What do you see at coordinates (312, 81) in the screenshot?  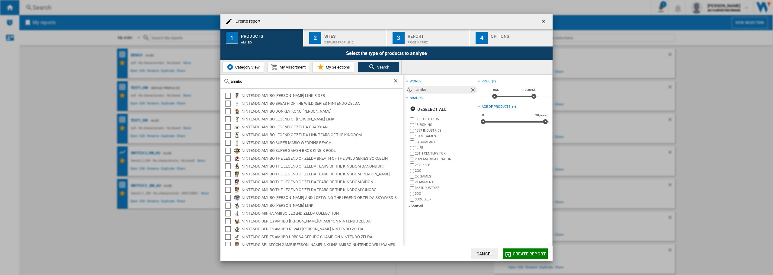 I see `input: Search Reference` at bounding box center [312, 81].